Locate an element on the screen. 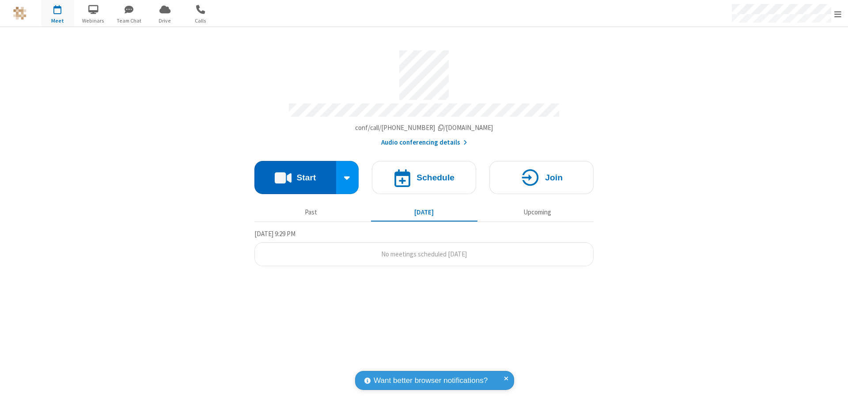  span: Drive is located at coordinates (165, 21).